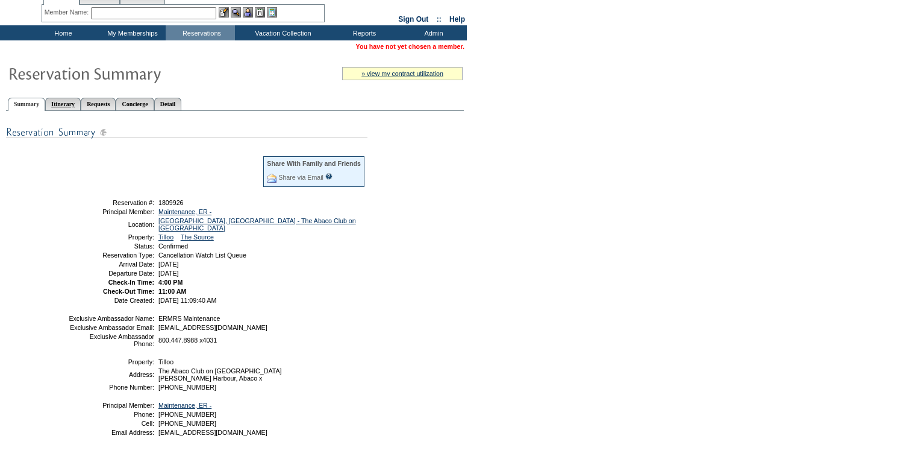 This screenshot has width=918, height=462. Describe the element at coordinates (301, 177) in the screenshot. I see `a: Share via Email` at that location.